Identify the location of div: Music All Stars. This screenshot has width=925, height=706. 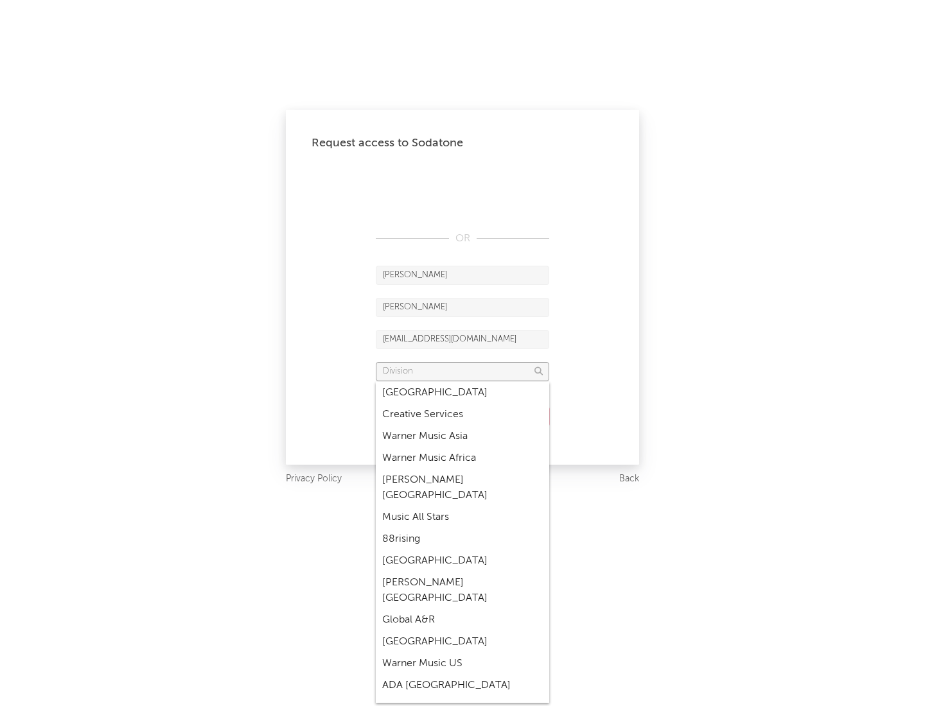
(462, 518).